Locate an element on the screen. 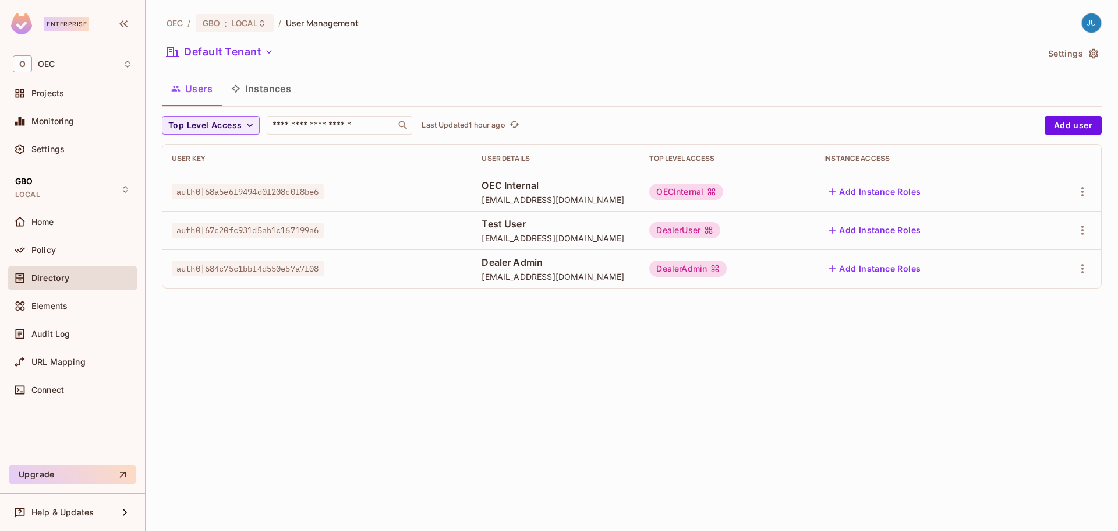  span: the active workspace is located at coordinates (175, 23).